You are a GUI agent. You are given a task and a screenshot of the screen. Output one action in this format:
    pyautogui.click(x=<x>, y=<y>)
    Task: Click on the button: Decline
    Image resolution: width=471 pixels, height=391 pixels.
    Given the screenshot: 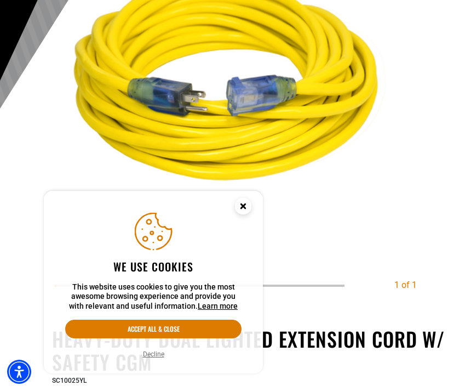 What is the action you would take?
    pyautogui.click(x=153, y=354)
    